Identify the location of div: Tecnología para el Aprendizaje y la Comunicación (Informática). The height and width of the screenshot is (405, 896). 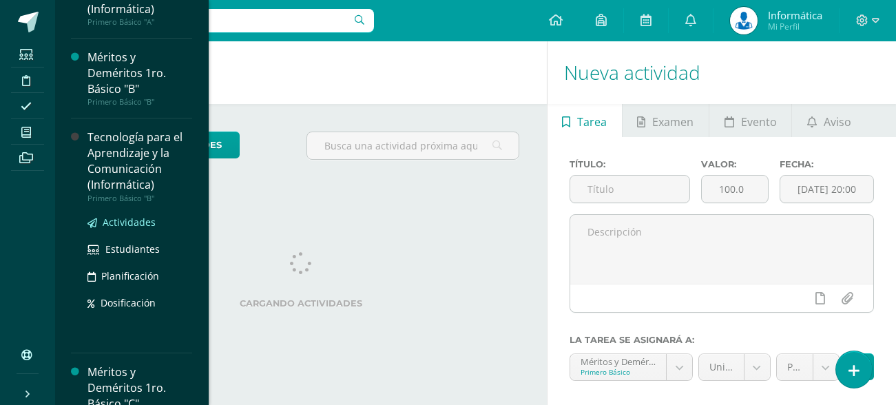
(140, 161).